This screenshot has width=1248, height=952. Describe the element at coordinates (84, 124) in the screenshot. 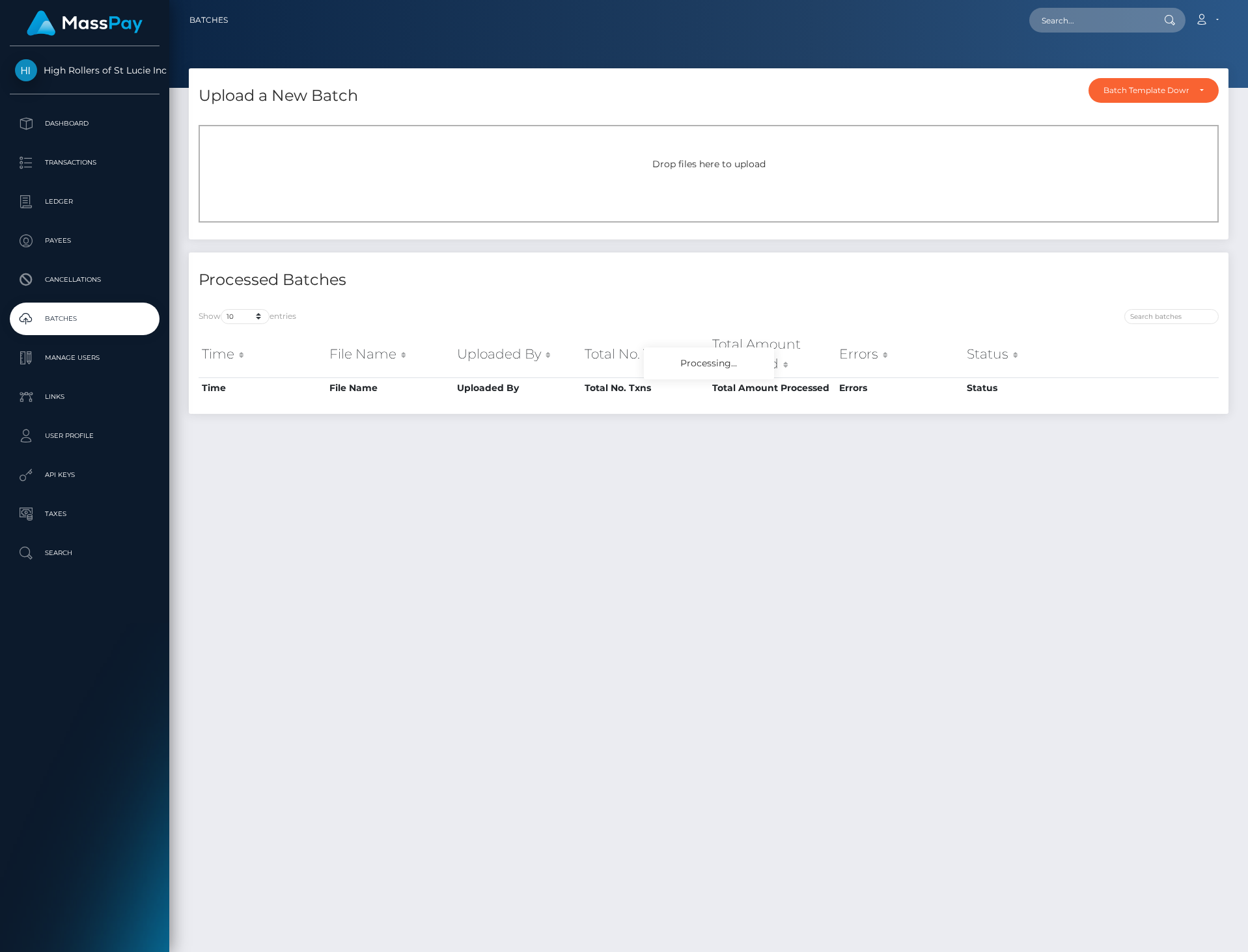

I see `a: Dashboard` at that location.